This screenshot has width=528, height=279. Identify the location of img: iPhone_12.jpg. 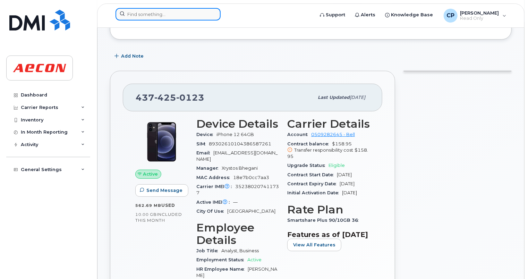
(162, 142).